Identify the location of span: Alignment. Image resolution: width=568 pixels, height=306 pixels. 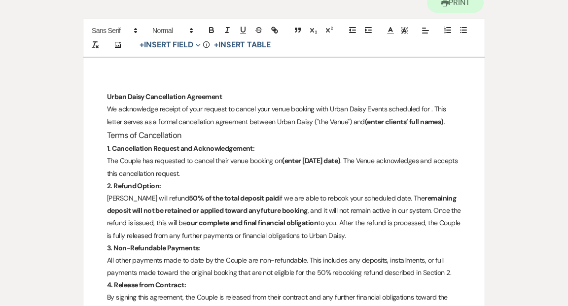
(426, 31).